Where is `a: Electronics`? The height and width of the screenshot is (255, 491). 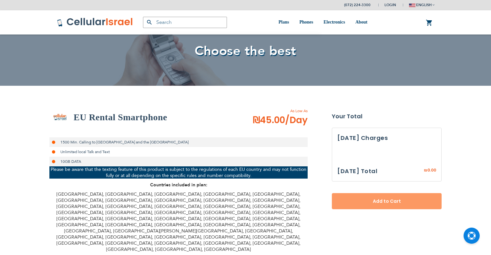
a: Electronics is located at coordinates (334, 22).